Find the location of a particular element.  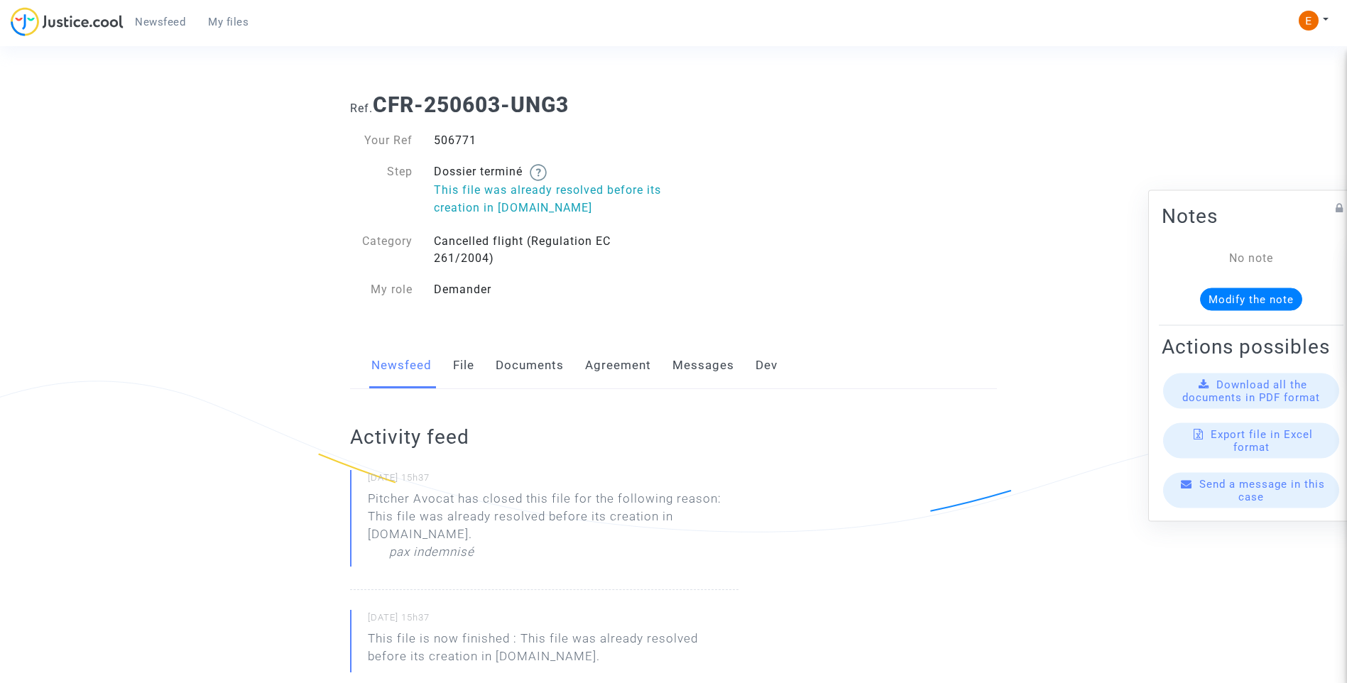

h2: Notes is located at coordinates (1251, 216).